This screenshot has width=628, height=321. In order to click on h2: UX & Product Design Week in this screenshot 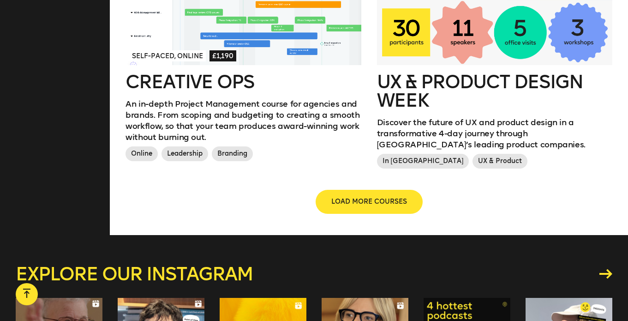, I will do `click(495, 91)`.